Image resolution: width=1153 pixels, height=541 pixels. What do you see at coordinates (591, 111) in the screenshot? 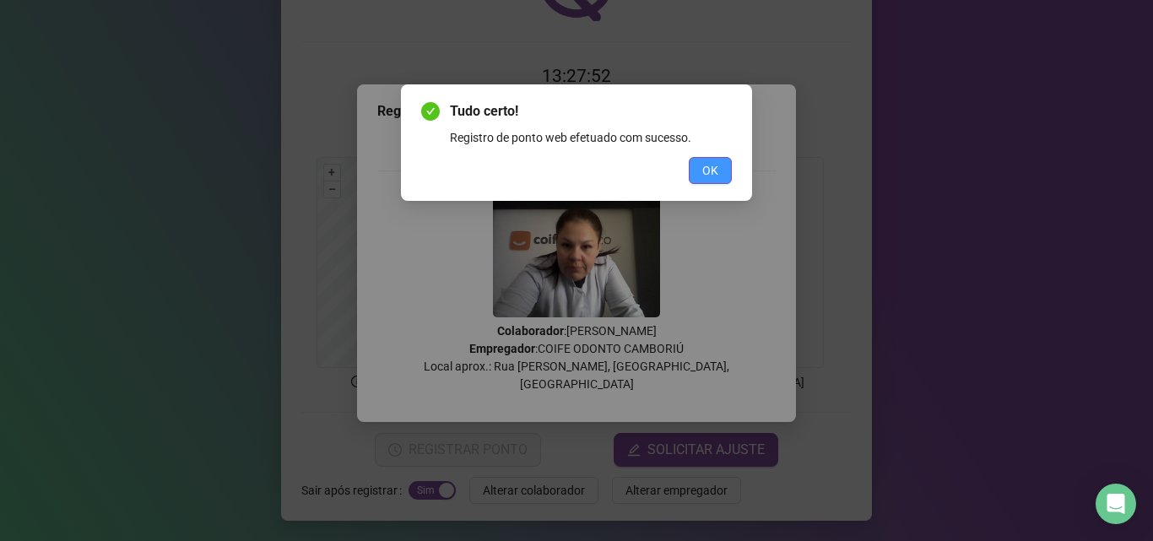
I see `span: Tudo certo!` at bounding box center [591, 111].